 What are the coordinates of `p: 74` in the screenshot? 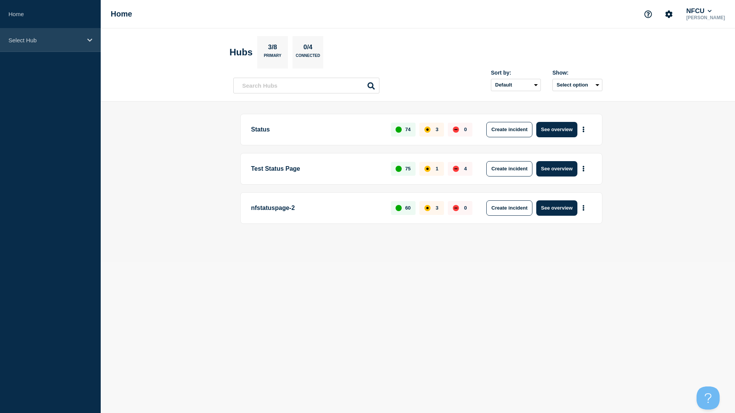 It's located at (408, 129).